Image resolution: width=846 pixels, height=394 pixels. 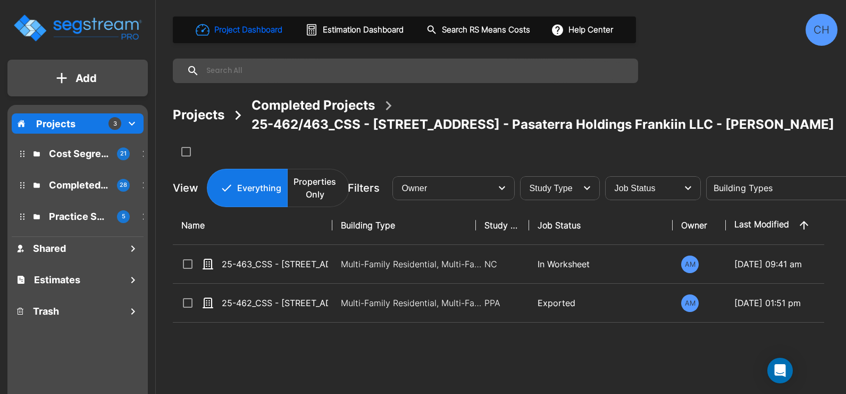 What do you see at coordinates (777, 188) in the screenshot?
I see `input: Building Types` at bounding box center [777, 188].